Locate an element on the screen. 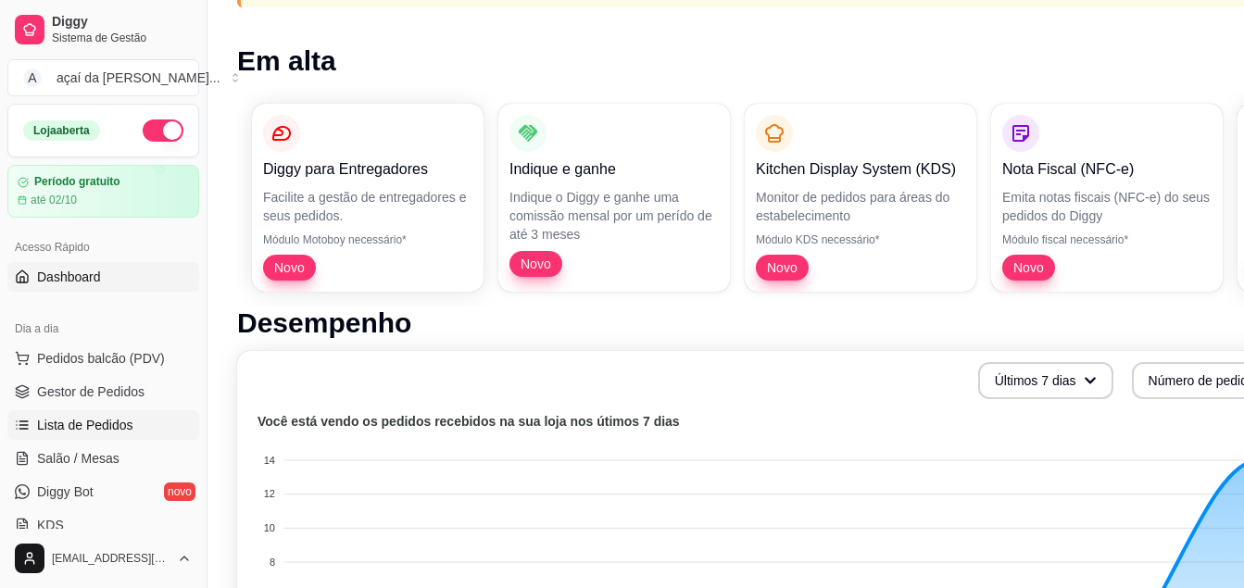  span: Gestor de Pedidos is located at coordinates (91, 392).